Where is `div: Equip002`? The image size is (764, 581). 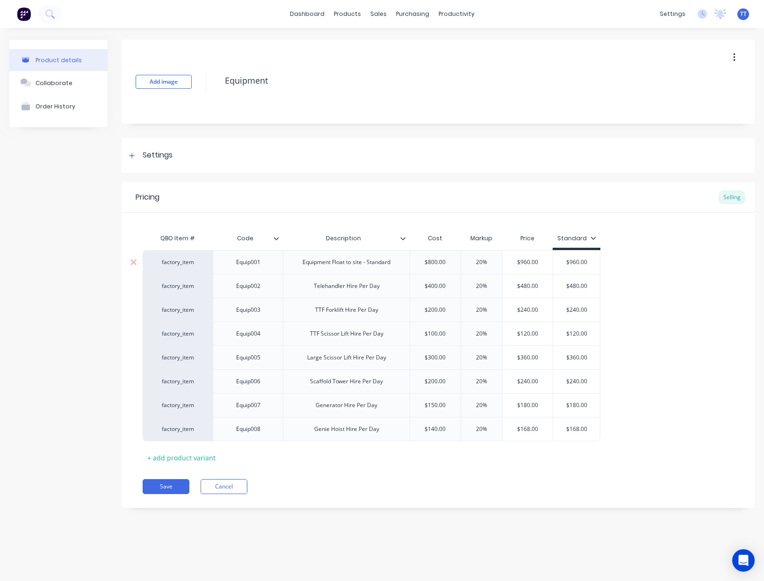 div: Equip002 is located at coordinates (248, 286).